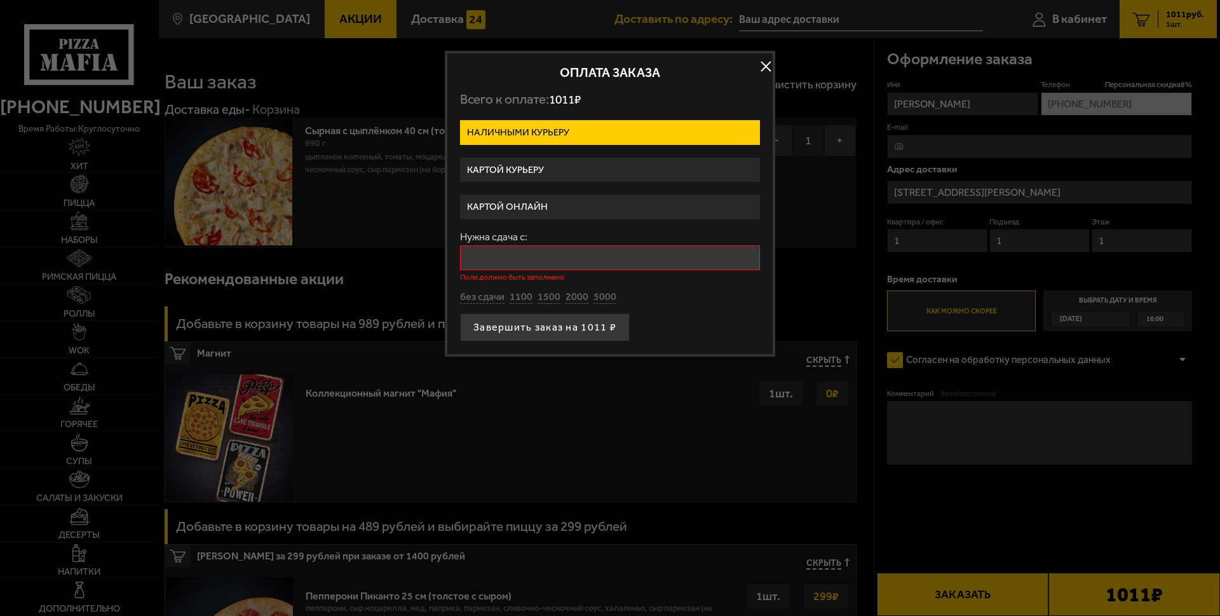 The image size is (1220, 616). What do you see at coordinates (610, 132) in the screenshot?
I see `label: Наличными курьеру` at bounding box center [610, 132].